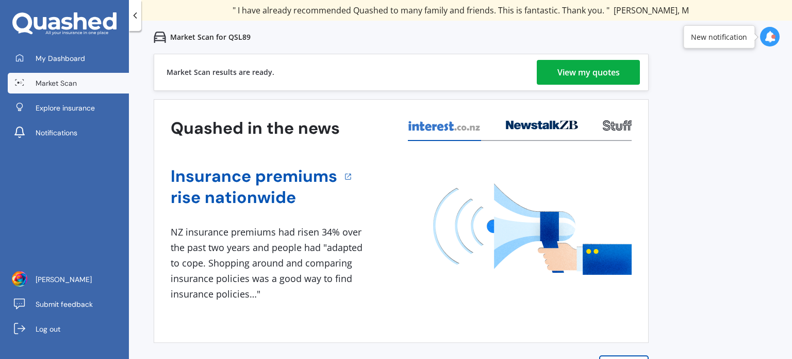  Describe the element at coordinates (254, 176) in the screenshot. I see `a: Insurance premiums` at that location.